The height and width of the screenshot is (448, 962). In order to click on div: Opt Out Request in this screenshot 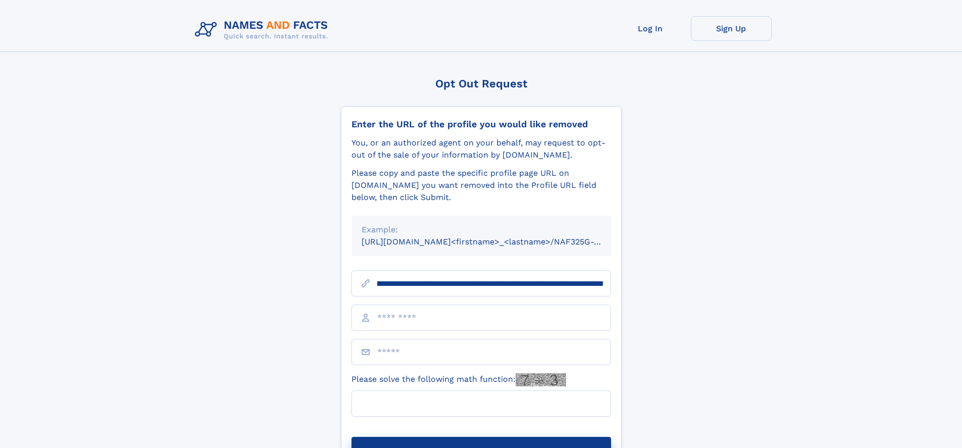, I will do `click(481, 83)`.